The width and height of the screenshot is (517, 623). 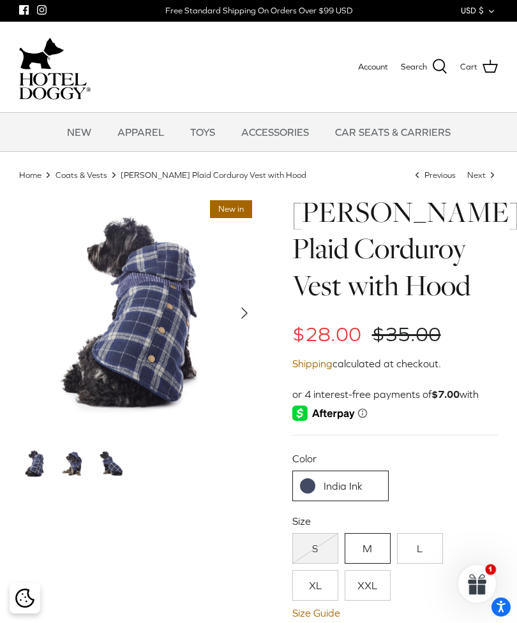 I want to click on a: Account, so click(x=373, y=67).